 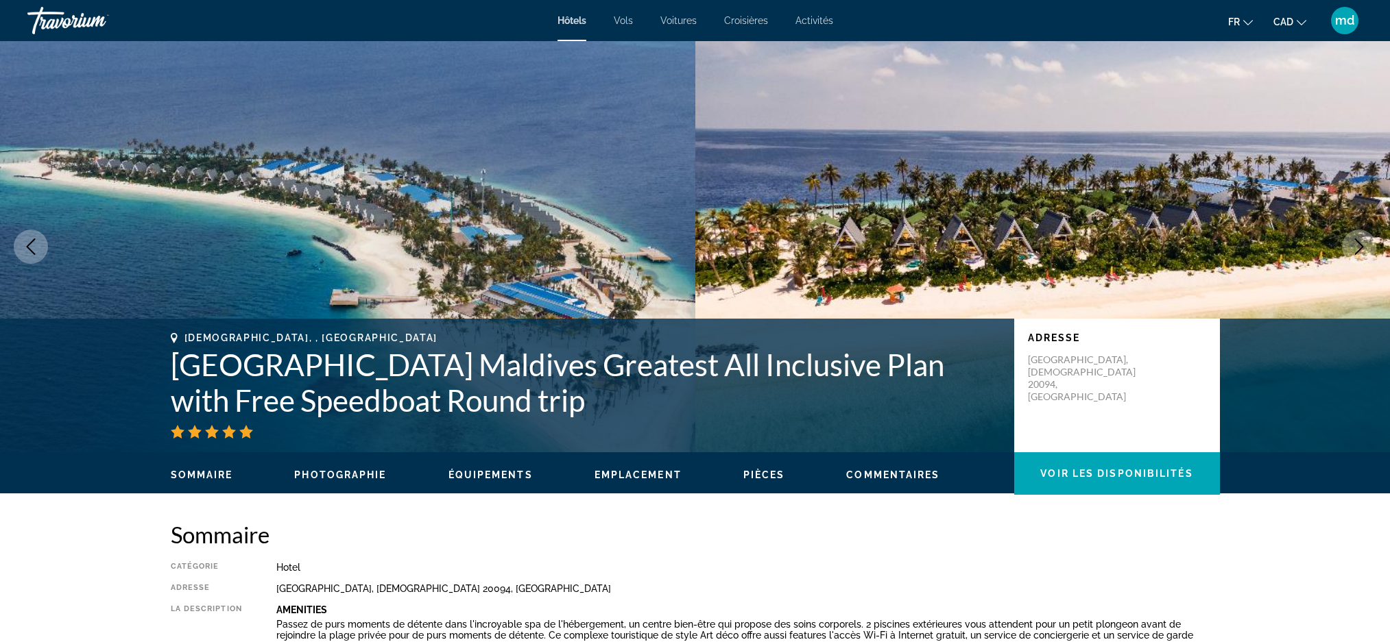 What do you see at coordinates (1233, 22) in the screenshot?
I see `span: fr` at bounding box center [1233, 22].